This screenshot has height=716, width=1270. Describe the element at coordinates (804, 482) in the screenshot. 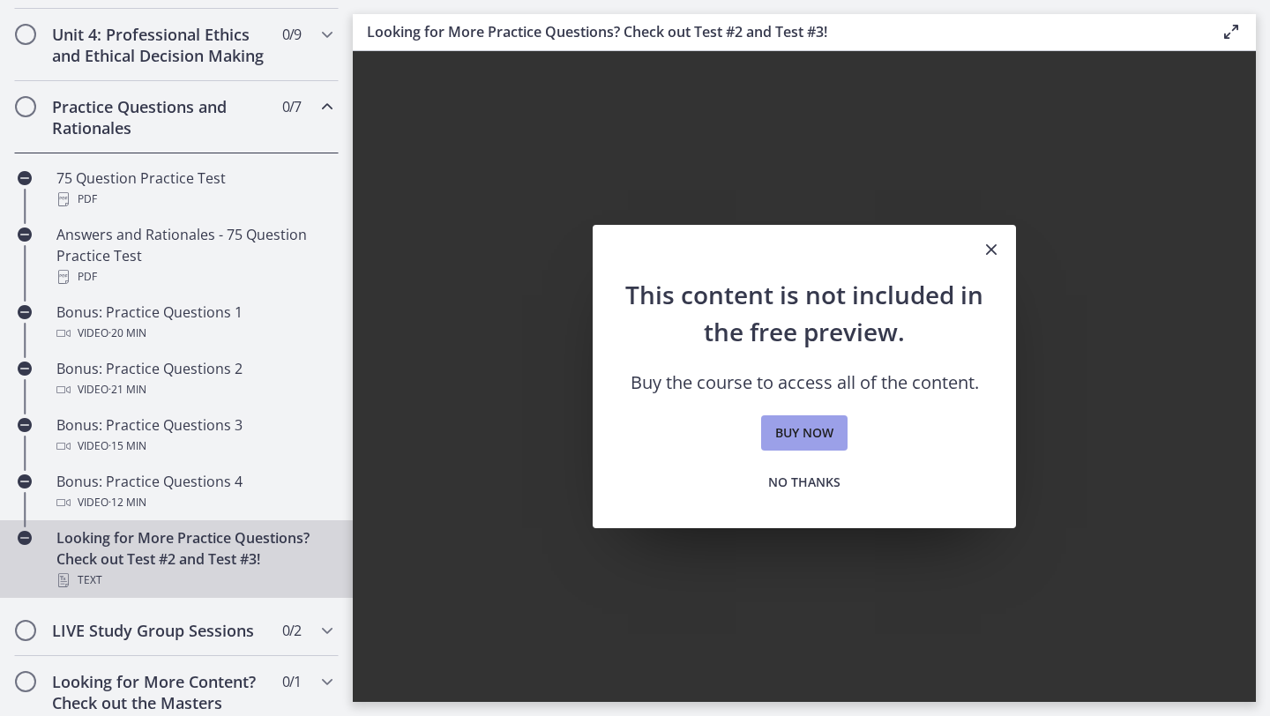

I see `button: No thanks` at that location.